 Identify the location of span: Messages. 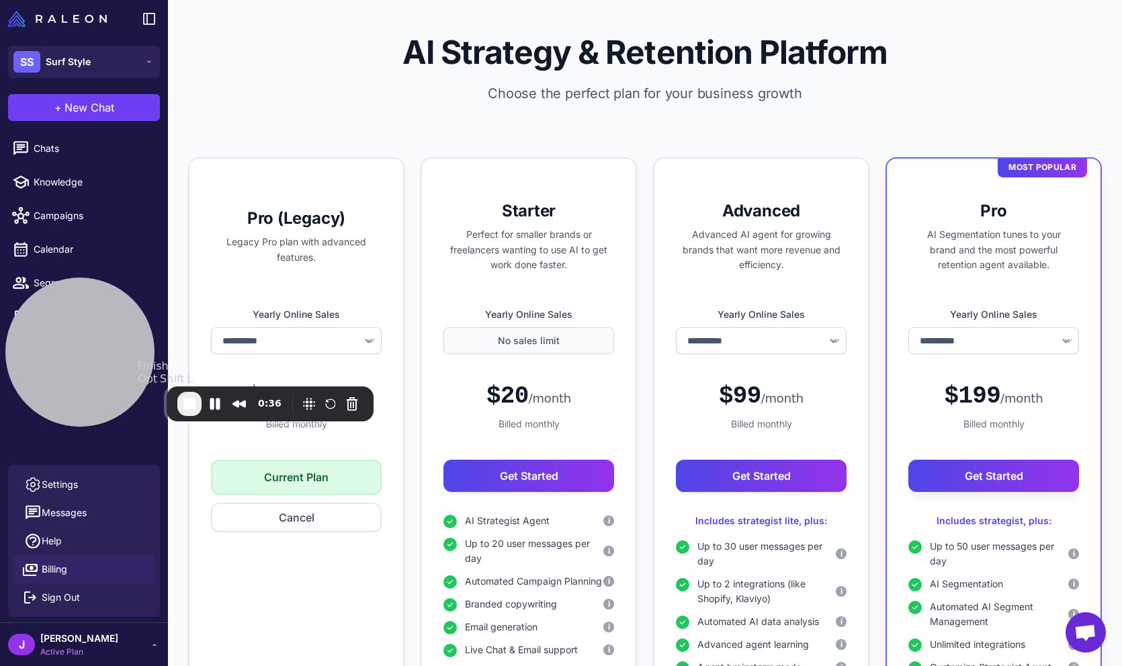
(64, 512).